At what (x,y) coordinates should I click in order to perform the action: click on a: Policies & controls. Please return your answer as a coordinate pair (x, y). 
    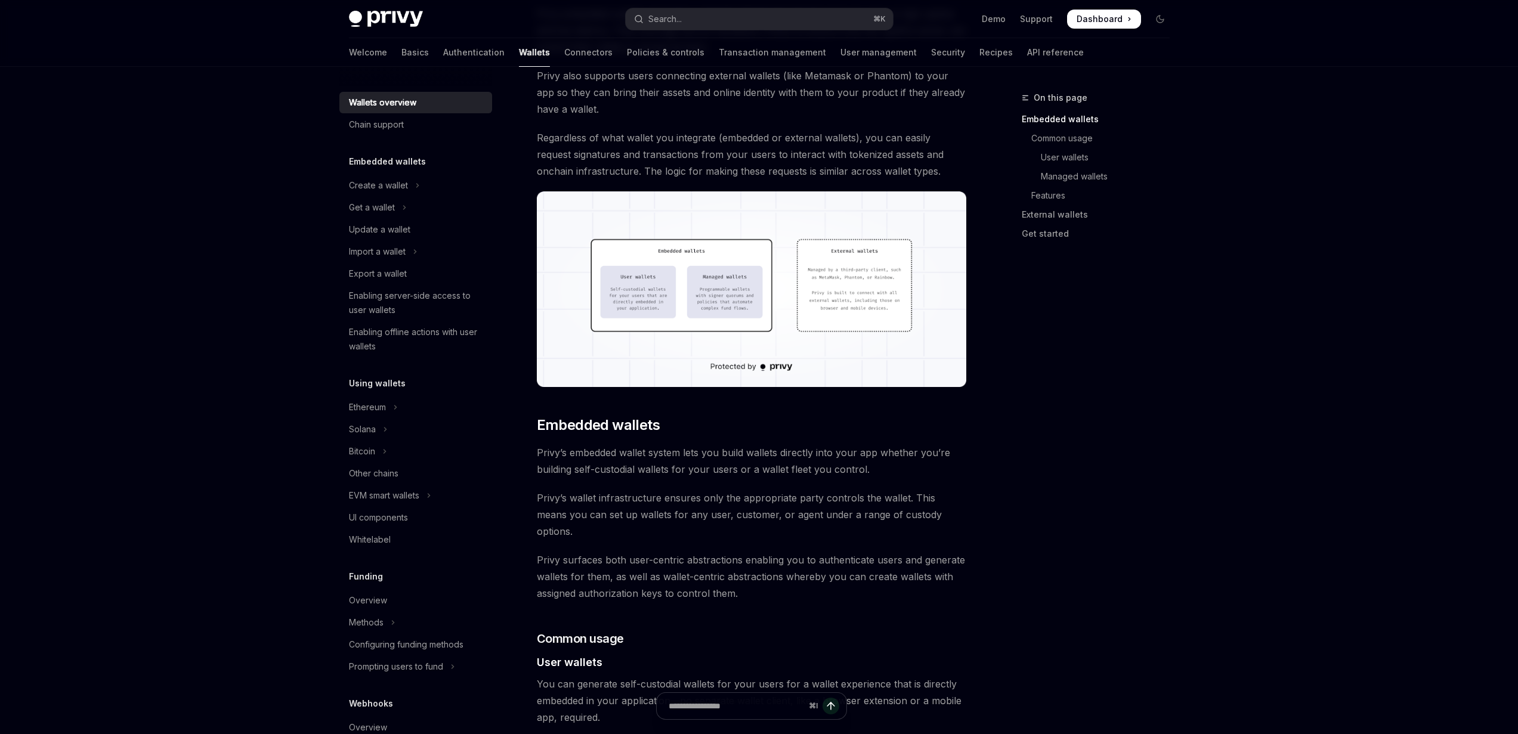
    Looking at the image, I should click on (666, 52).